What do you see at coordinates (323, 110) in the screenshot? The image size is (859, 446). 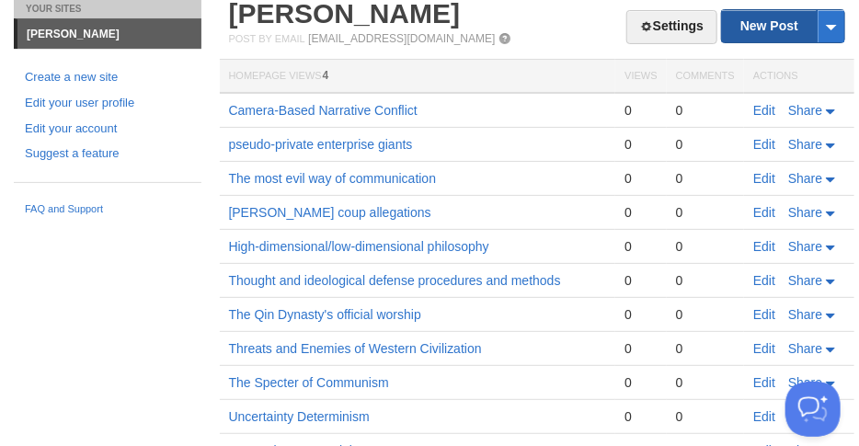 I see `a: Camera-Based Narrative Conflict` at bounding box center [323, 110].